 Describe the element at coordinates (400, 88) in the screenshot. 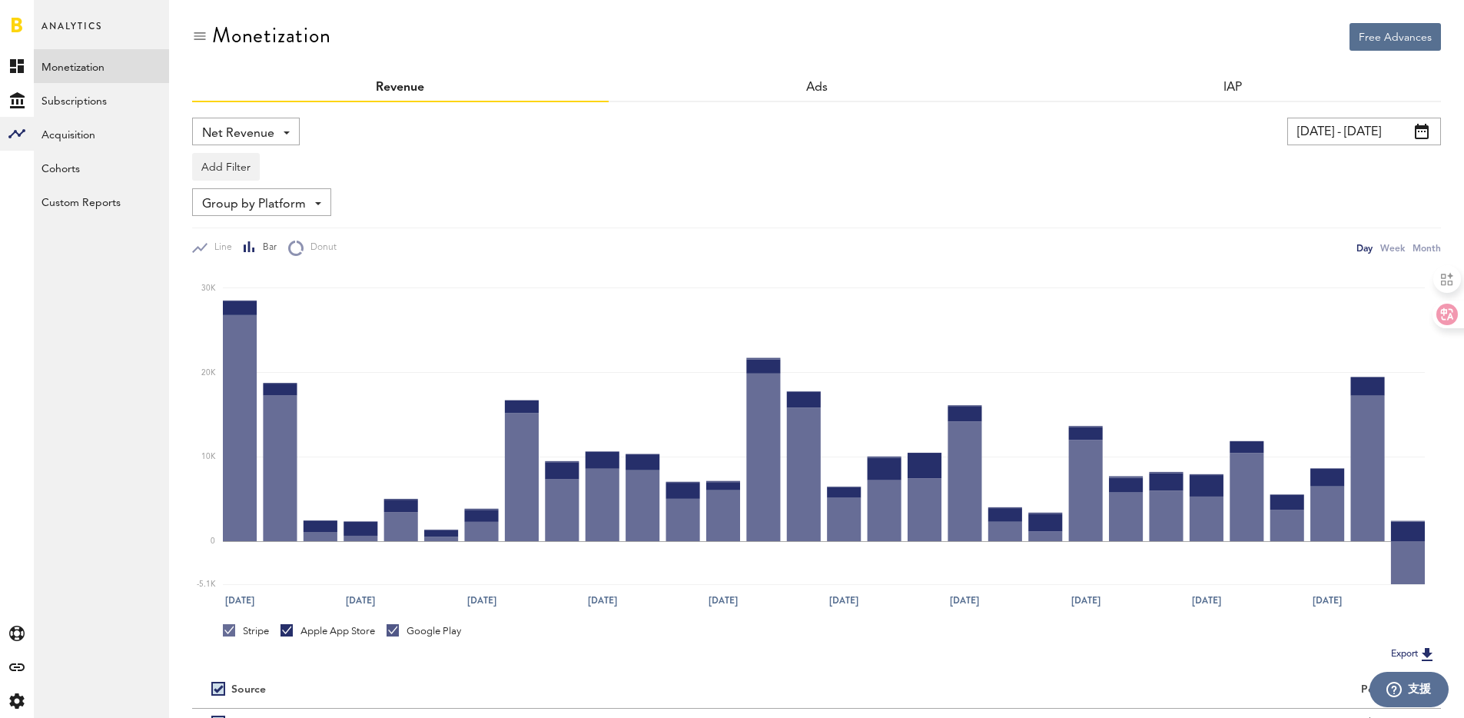

I see `a: Revenue` at that location.